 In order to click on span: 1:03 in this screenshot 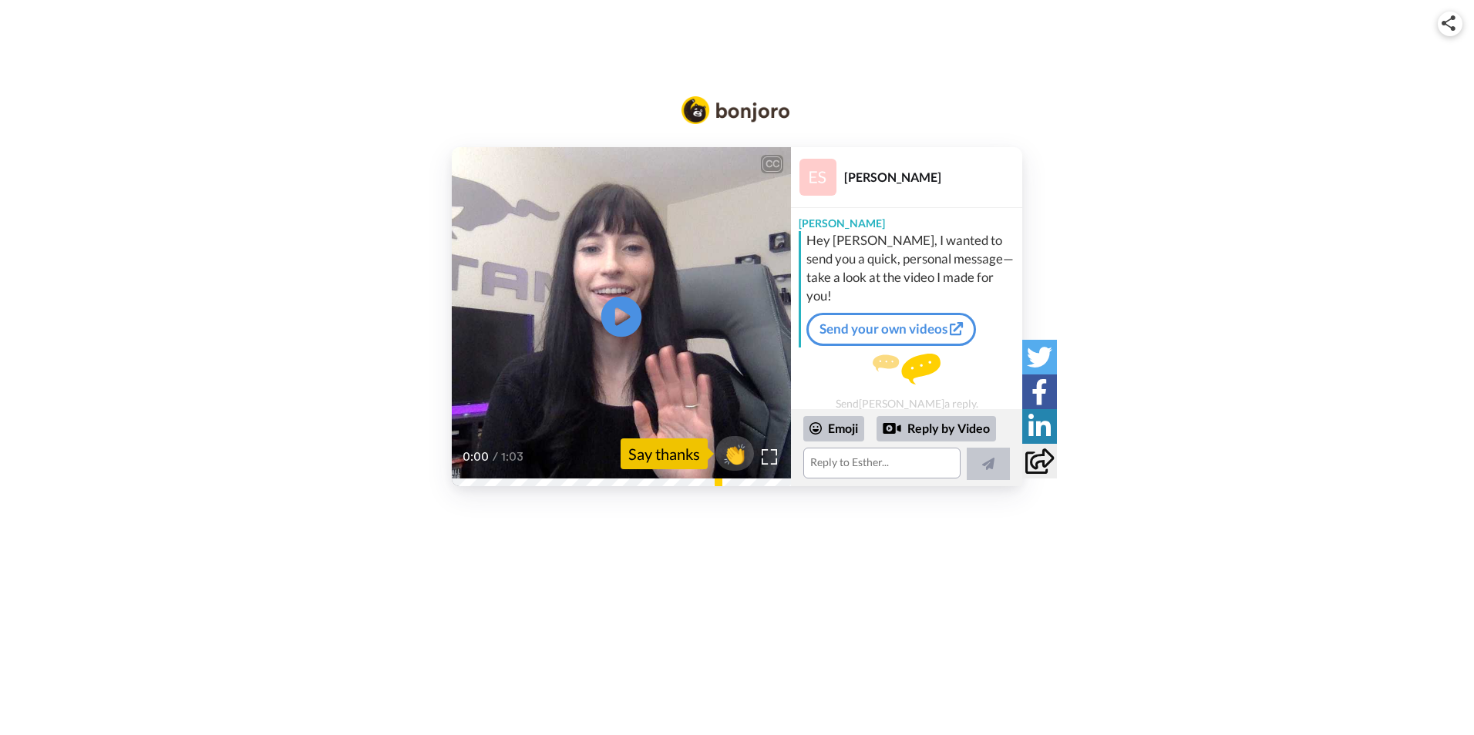, I will do `click(514, 457)`.